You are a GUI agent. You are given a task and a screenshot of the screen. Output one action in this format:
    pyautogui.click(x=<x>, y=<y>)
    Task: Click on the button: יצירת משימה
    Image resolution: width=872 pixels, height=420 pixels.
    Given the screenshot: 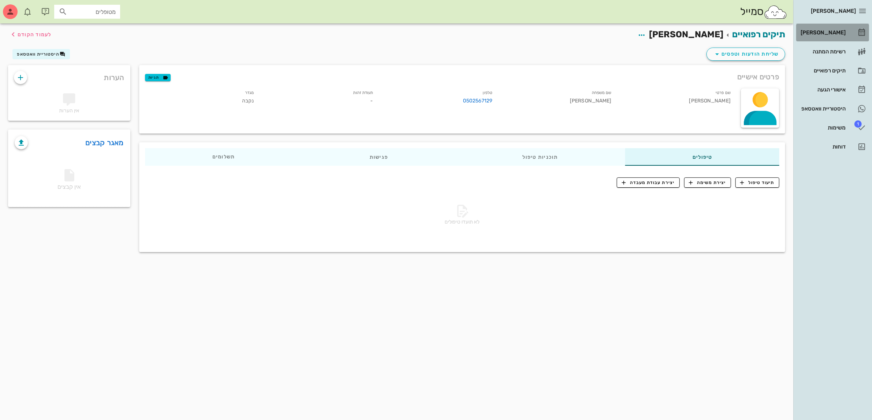 What is the action you would take?
    pyautogui.click(x=707, y=183)
    